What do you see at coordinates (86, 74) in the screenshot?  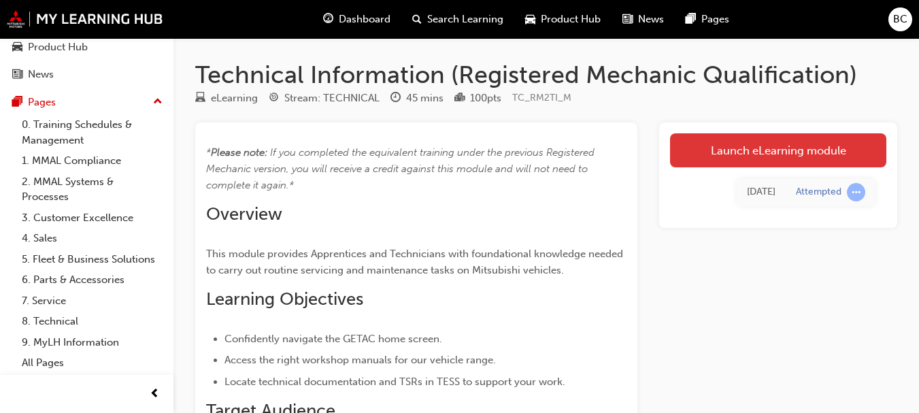 I see `a: News` at bounding box center [86, 74].